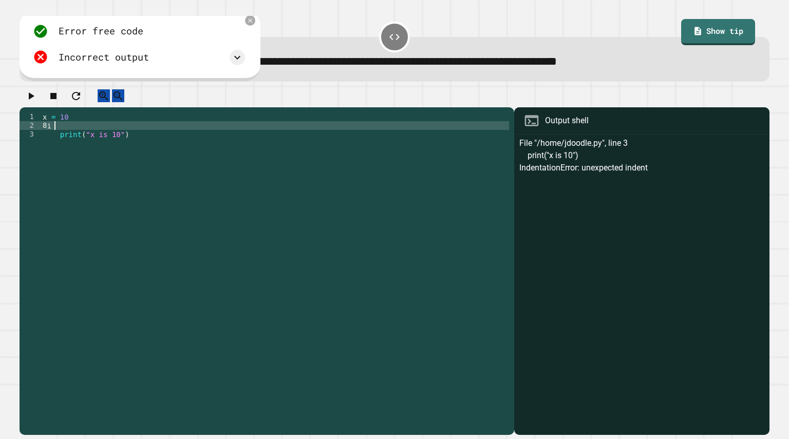 This screenshot has width=789, height=439. What do you see at coordinates (641, 286) in the screenshot?
I see `div: File "/home/jdoodle.py", line 3 print("x is 10") IndentationError: unexpected indent` at bounding box center [641, 286].